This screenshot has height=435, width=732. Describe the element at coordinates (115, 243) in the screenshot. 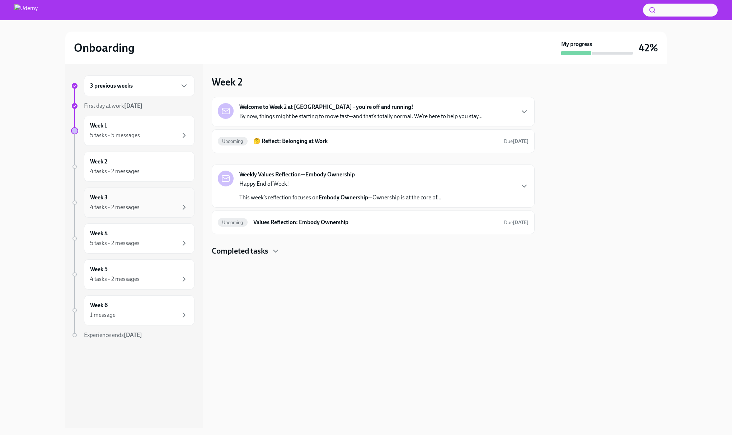

I see `div: 5 tasks • 2 messages` at that location.